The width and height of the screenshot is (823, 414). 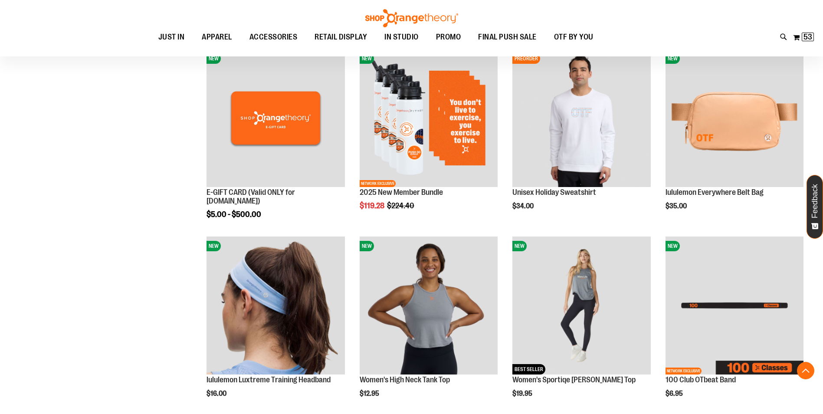 What do you see at coordinates (735, 306) in the screenshot?
I see `img: Image of 100 Club OTbeat Band` at bounding box center [735, 306].